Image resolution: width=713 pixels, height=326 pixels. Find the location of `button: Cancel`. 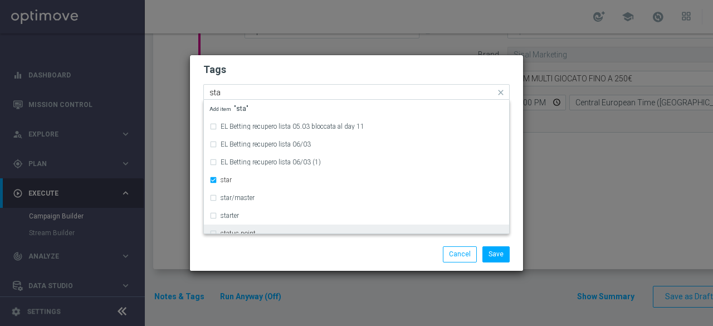

button: Cancel is located at coordinates (459, 254).